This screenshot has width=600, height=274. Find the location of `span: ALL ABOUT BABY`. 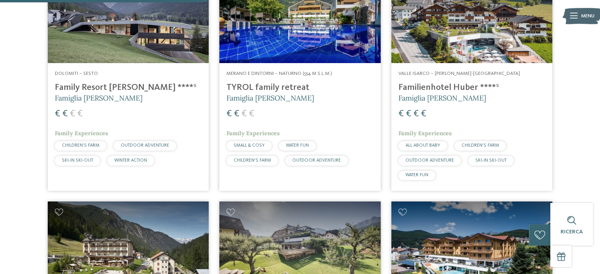

span: ALL ABOUT BABY is located at coordinates (423, 146).